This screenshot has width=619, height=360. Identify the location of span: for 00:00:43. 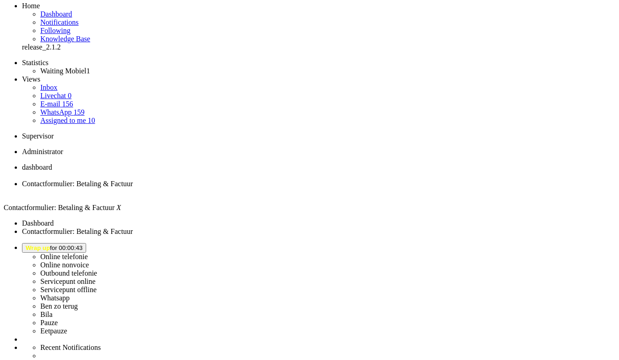
(54, 247).